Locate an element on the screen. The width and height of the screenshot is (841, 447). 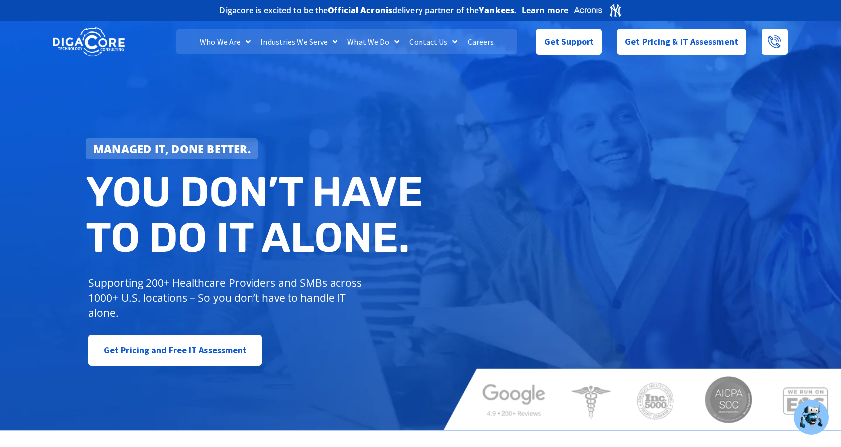
span: Get Support is located at coordinates (569, 42).